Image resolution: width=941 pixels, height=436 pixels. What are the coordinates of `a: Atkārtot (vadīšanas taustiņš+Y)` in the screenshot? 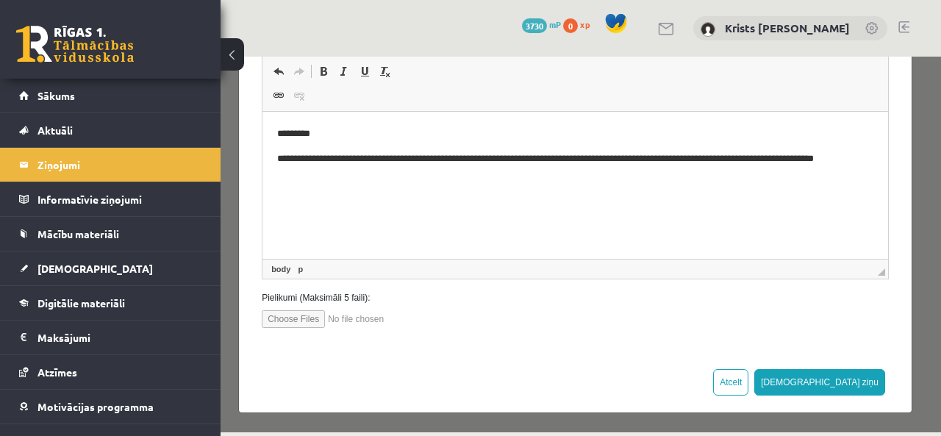 It's located at (79, 15).